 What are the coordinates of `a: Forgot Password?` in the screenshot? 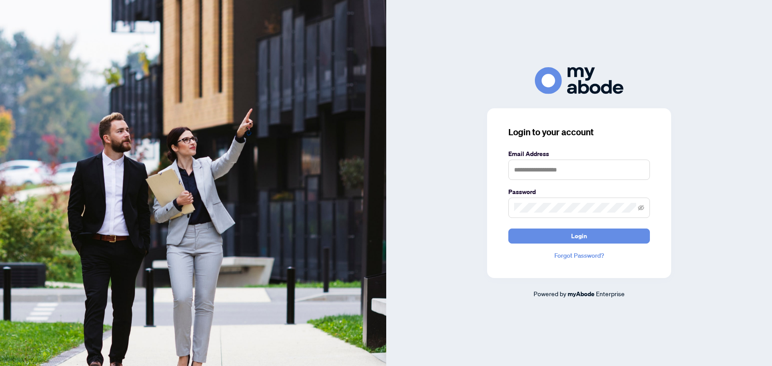 It's located at (579, 256).